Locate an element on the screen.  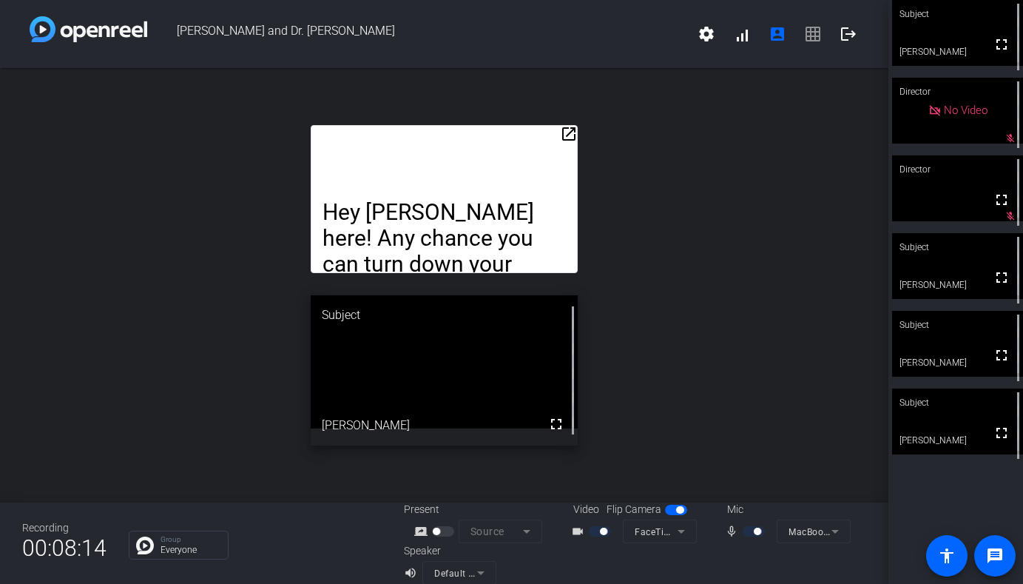
mat-icon: volume_up is located at coordinates (413, 573).